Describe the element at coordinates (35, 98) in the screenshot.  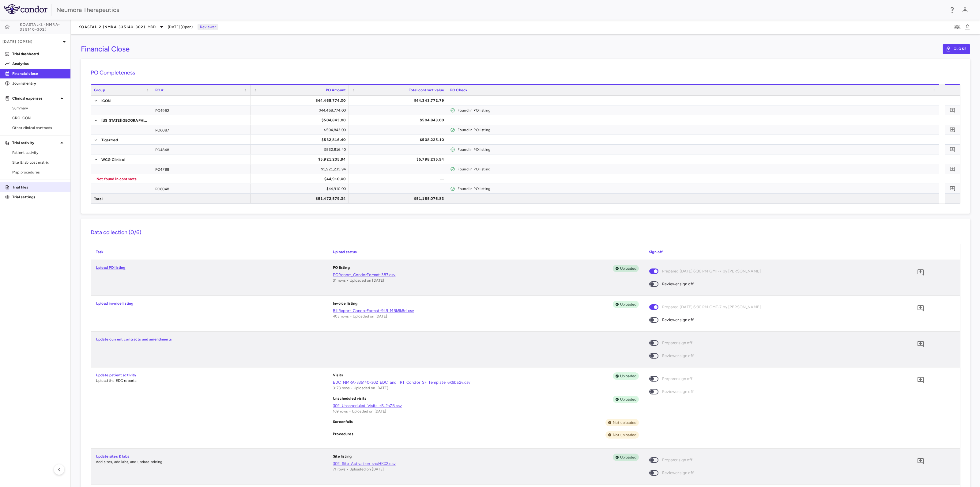
I see `p: Clinical expenses` at that location.